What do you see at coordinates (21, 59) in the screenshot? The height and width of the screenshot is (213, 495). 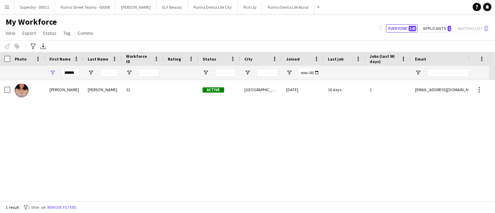 I see `span: Photo` at bounding box center [21, 59].